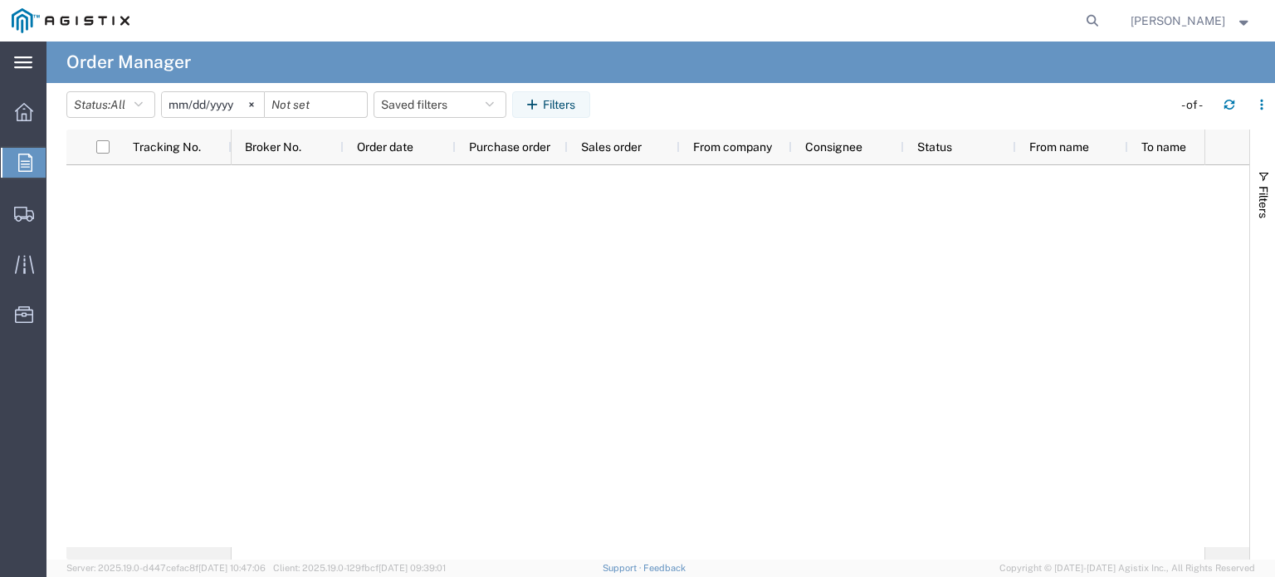 The image size is (1275, 577). What do you see at coordinates (385, 147) in the screenshot?
I see `span: Order date` at bounding box center [385, 147].